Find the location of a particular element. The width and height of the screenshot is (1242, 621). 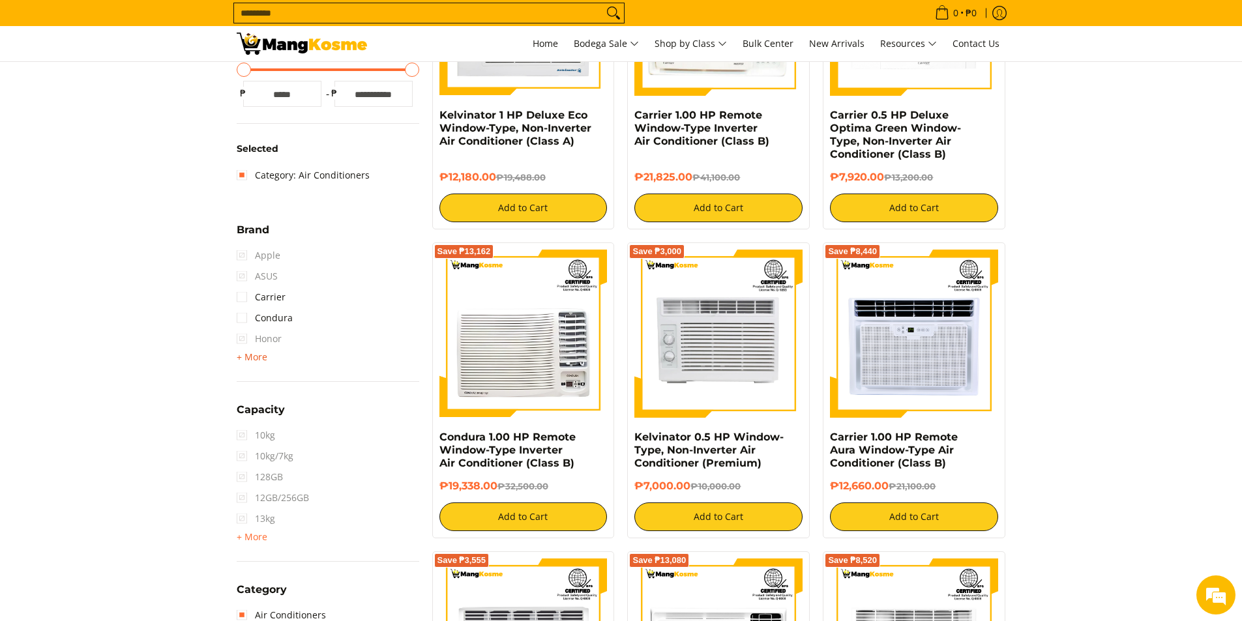

span: Bulk Center is located at coordinates (768, 43).